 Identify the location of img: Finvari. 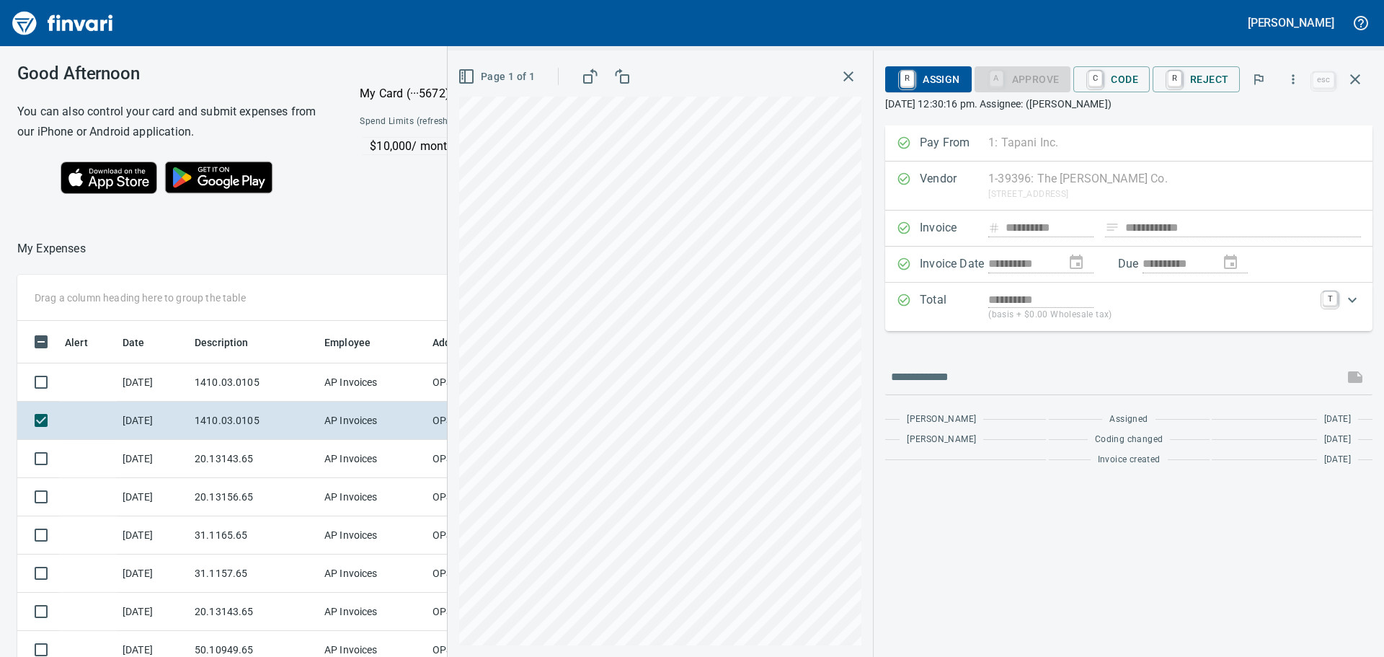
(63, 23).